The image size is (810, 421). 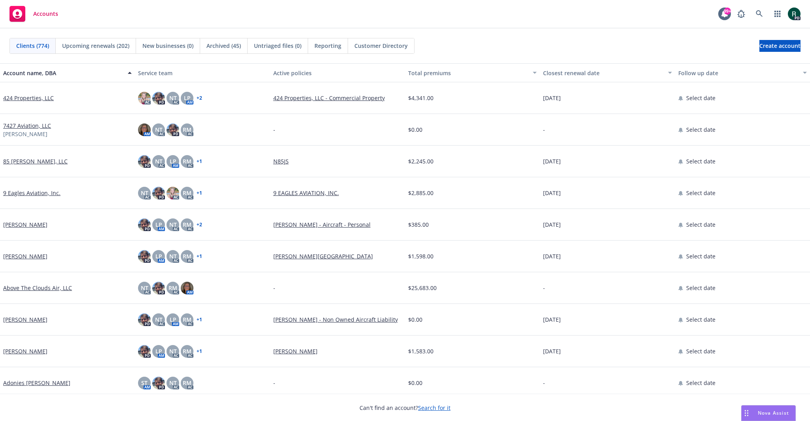 What do you see at coordinates (777, 14) in the screenshot?
I see `a: Switch app` at bounding box center [777, 14].